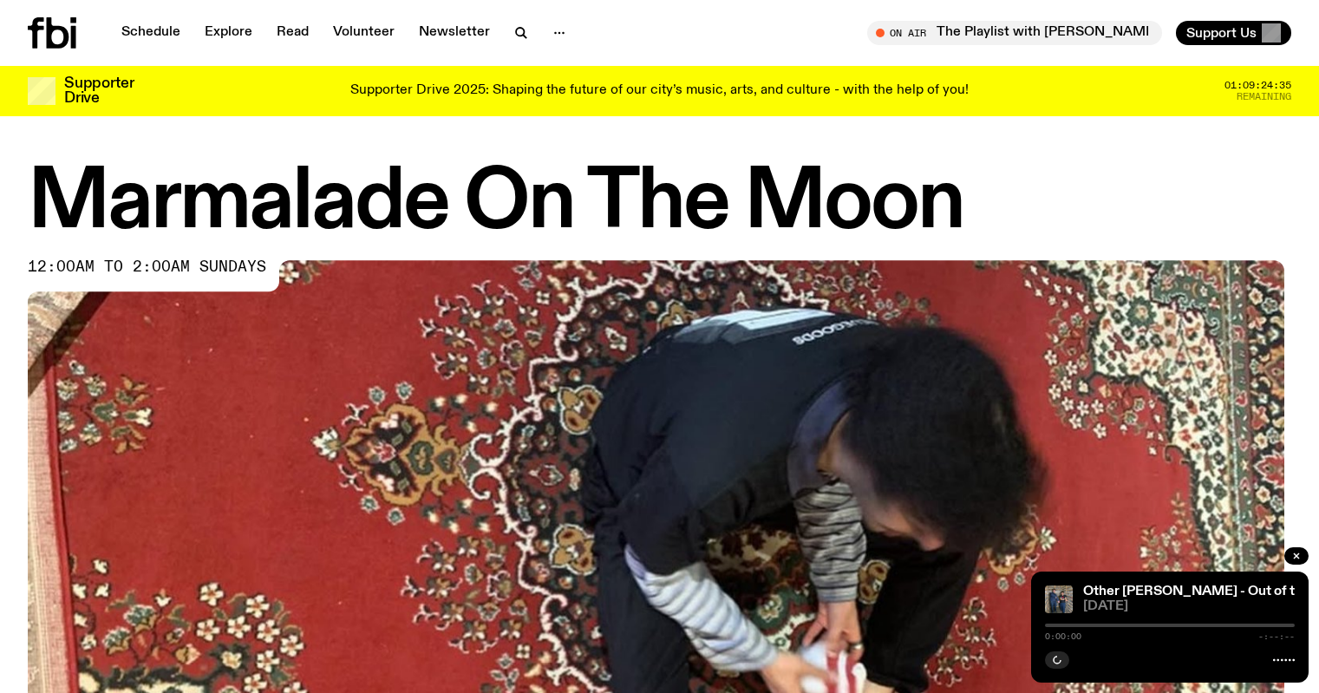 The height and width of the screenshot is (693, 1319). Describe the element at coordinates (363, 33) in the screenshot. I see `a: Volunteer` at that location.